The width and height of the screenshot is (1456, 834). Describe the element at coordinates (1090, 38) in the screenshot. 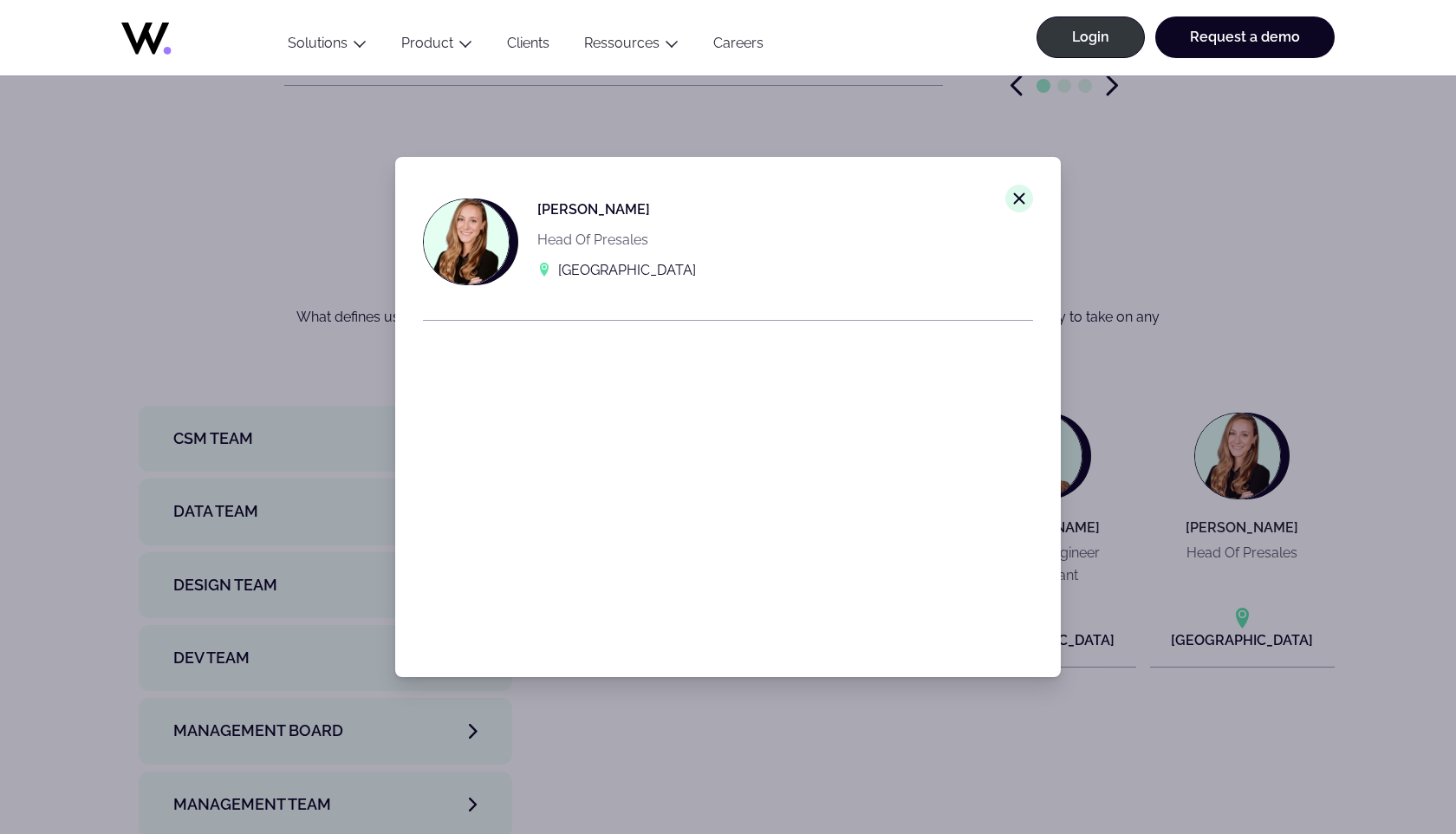

I see `a: Login` at that location.